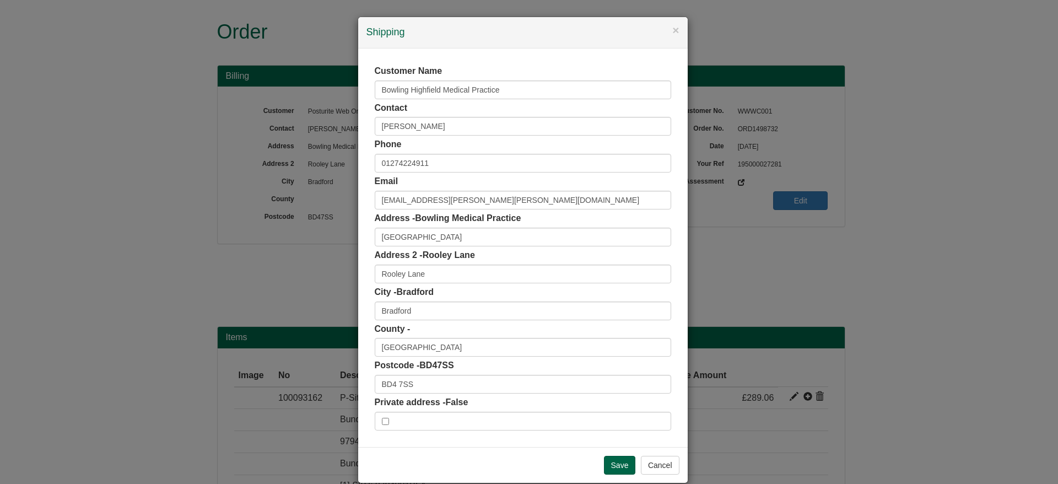 This screenshot has height=484, width=1058. I want to click on label: Phone, so click(388, 144).